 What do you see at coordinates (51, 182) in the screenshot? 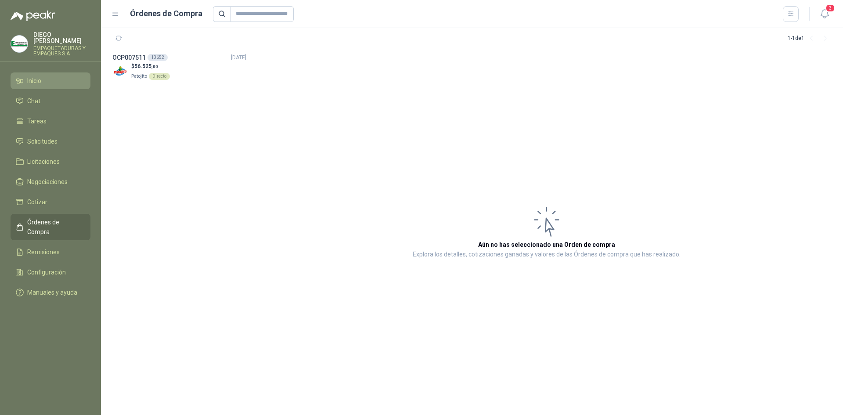
I see `a: Negociaciones` at bounding box center [51, 182].